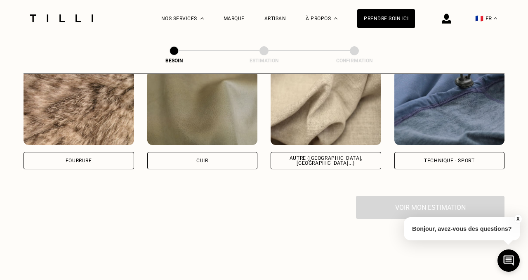 This screenshot has height=280, width=528. What do you see at coordinates (495, 18) in the screenshot?
I see `img: menu déroulant` at bounding box center [495, 18].